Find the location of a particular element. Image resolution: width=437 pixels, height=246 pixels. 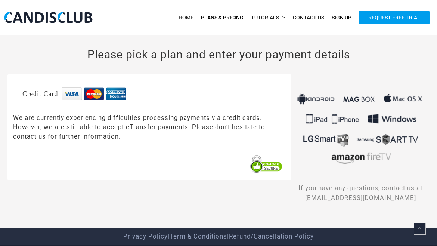

a: Term & Conditions is located at coordinates (198, 236).